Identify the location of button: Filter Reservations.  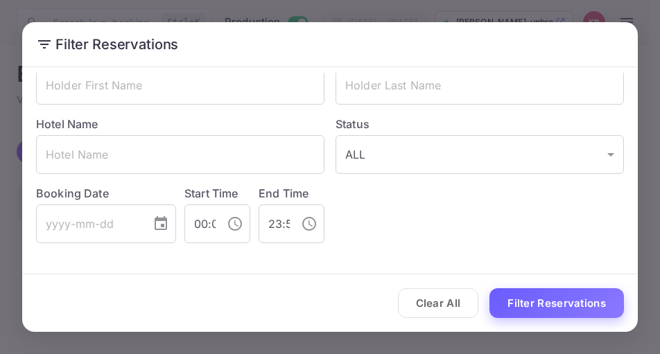
(556, 303).